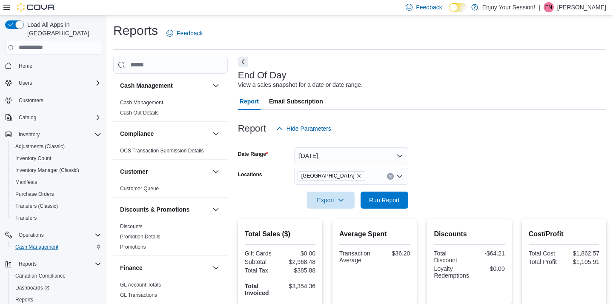 The height and width of the screenshot is (304, 613). What do you see at coordinates (331, 200) in the screenshot?
I see `span: Export` at bounding box center [331, 200].